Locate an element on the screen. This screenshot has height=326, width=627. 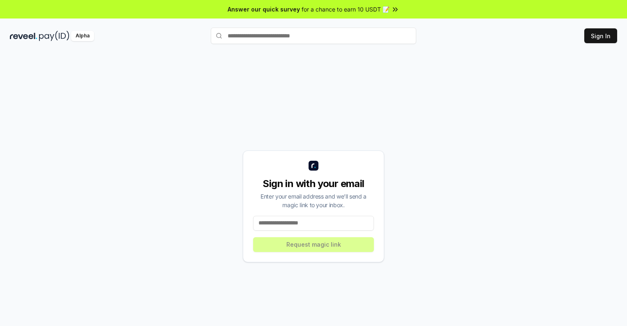
button: Sign In is located at coordinates (601, 36).